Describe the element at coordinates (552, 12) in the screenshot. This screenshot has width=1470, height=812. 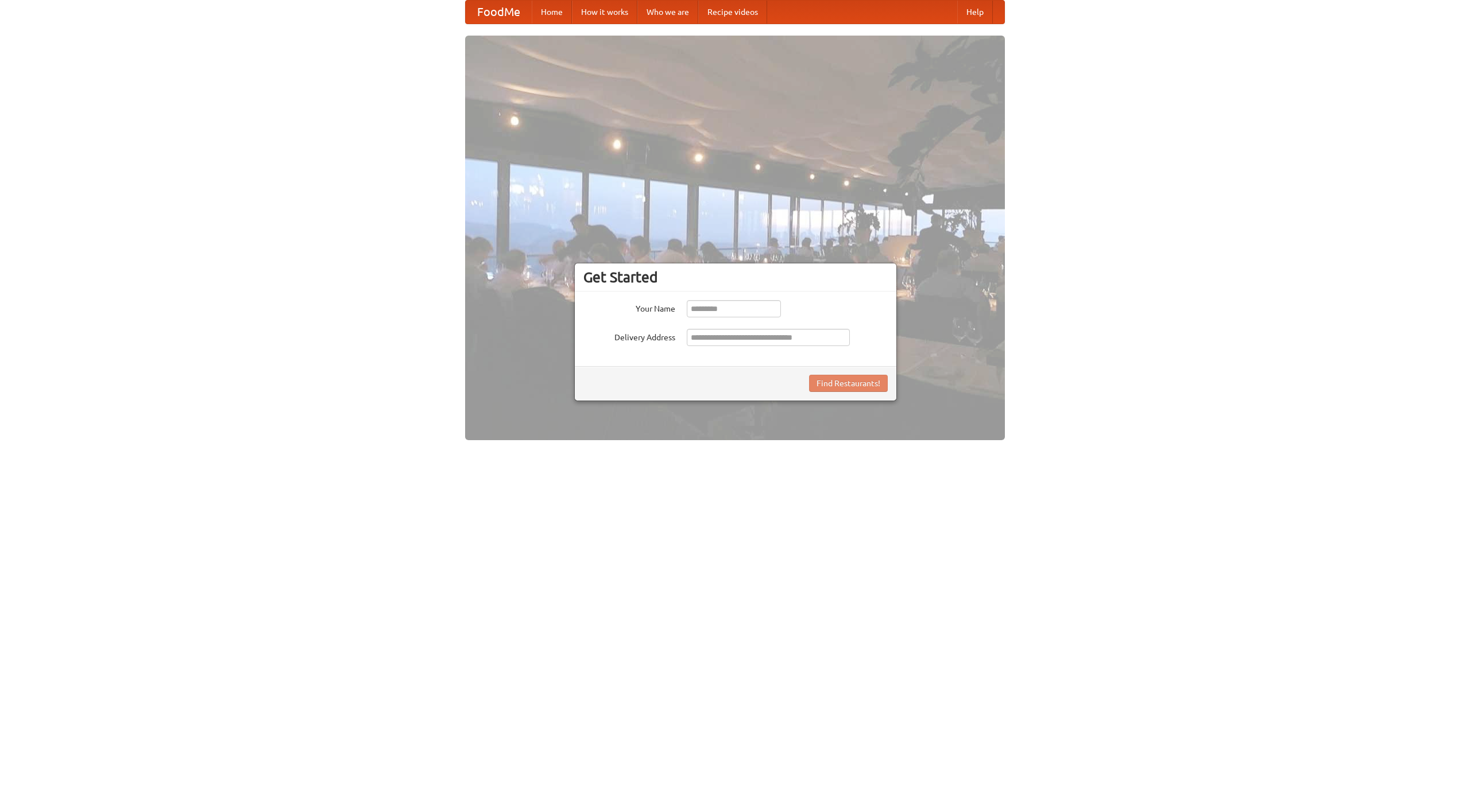
I see `a: Home` at that location.